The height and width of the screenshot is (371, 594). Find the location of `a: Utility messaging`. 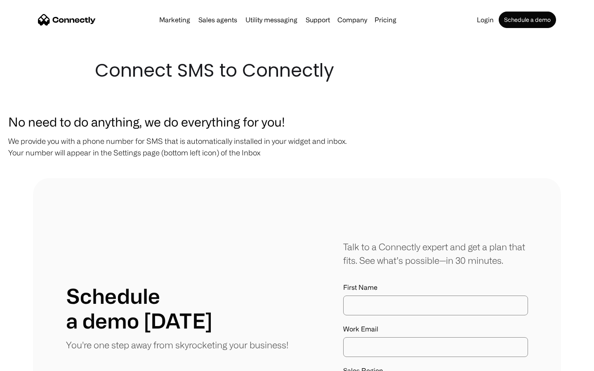

a: Utility messaging is located at coordinates (271, 20).